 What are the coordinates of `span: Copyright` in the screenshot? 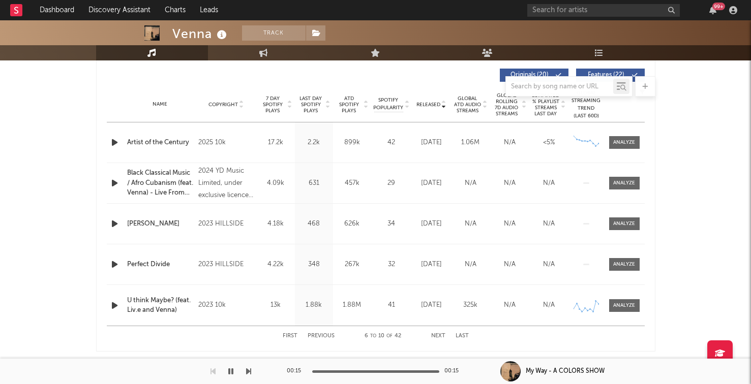 It's located at (223, 105).